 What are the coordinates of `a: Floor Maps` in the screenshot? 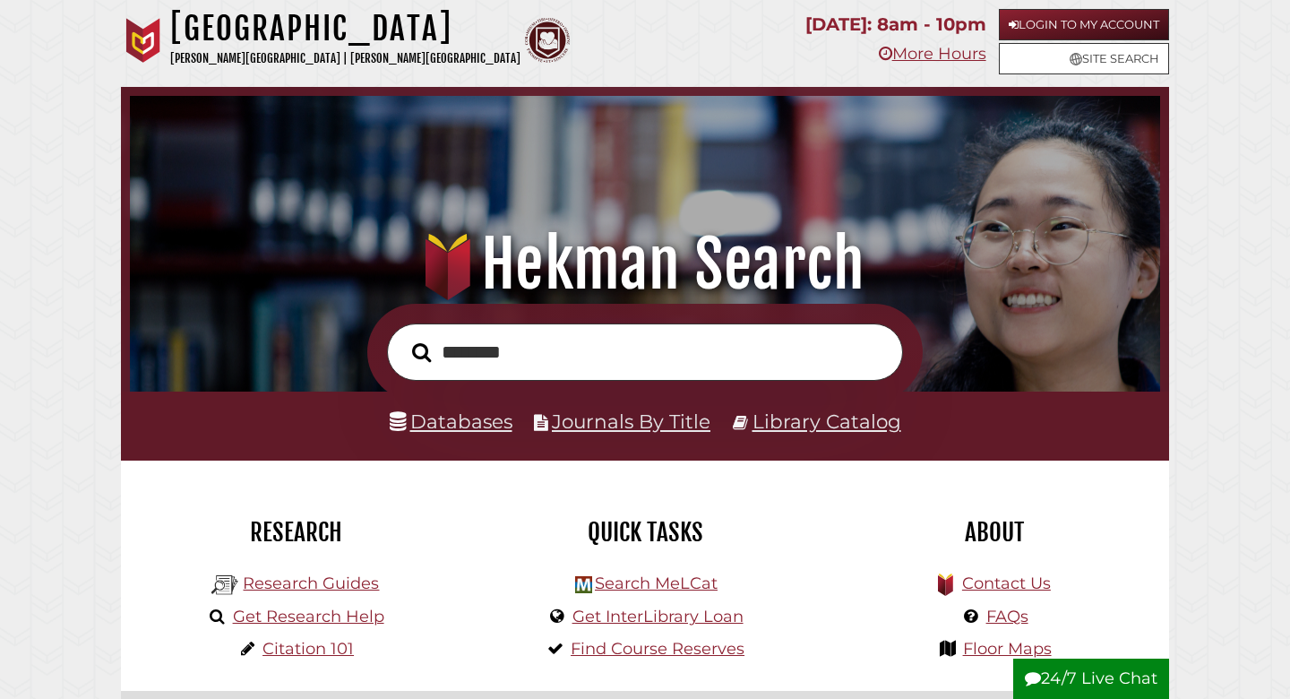 It's located at (1007, 649).